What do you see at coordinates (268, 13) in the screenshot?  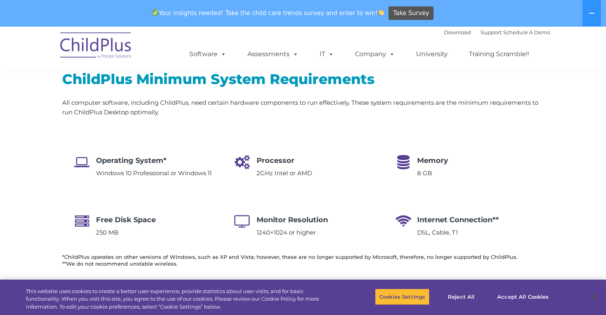 I see `span: Your insights needed! Take the child care trends survey and enter to win!` at bounding box center [268, 13].